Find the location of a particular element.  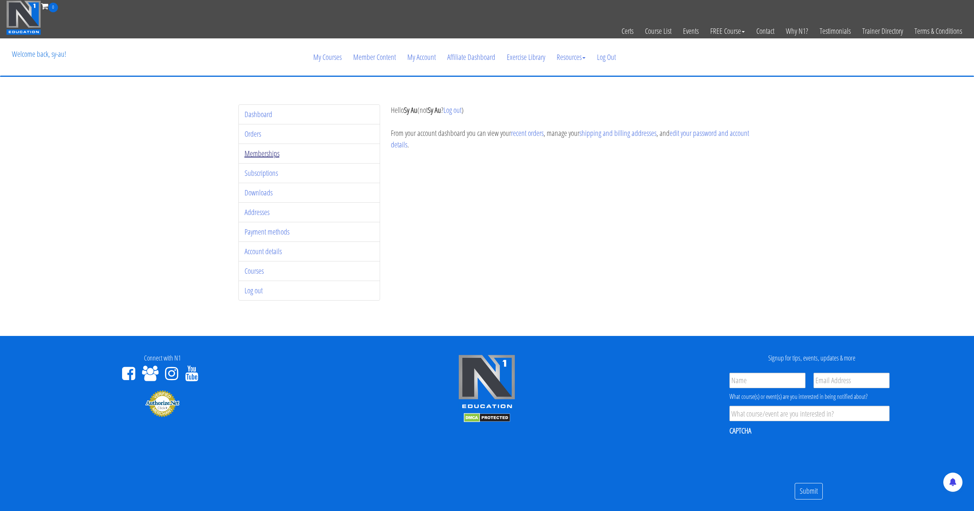

label: CAPTCHA is located at coordinates (740, 431).